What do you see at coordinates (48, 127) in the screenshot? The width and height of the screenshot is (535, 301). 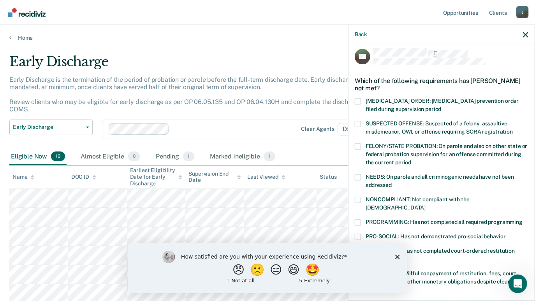 I see `span: Early Discharge` at bounding box center [48, 127].